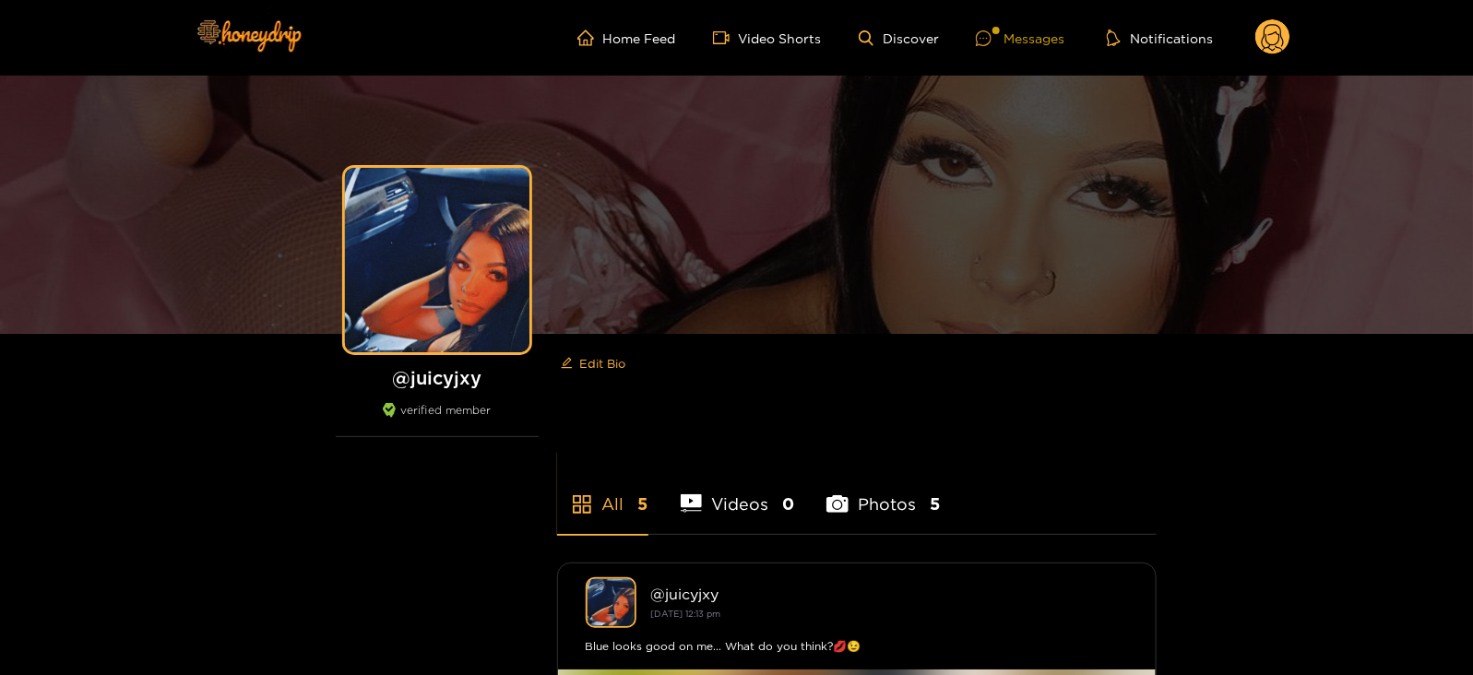 This screenshot has height=675, width=1473. I want to click on button: editEdit Bio, so click(593, 364).